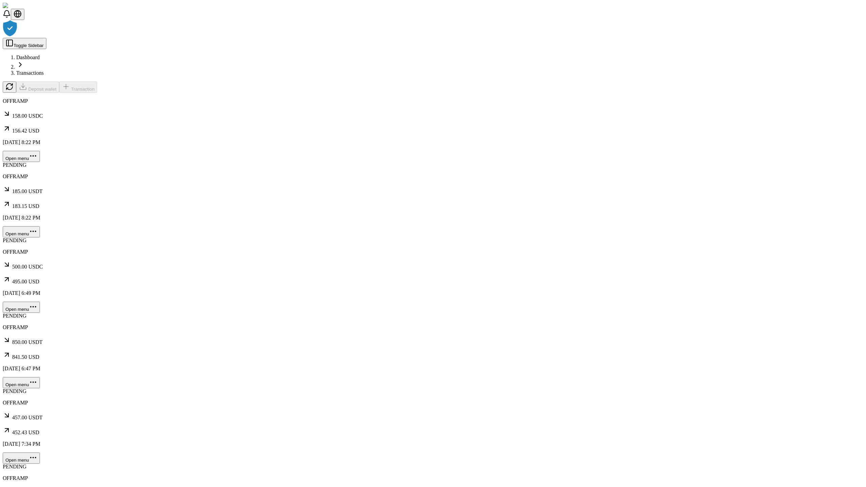  I want to click on p: 156.42 USD, so click(433, 129).